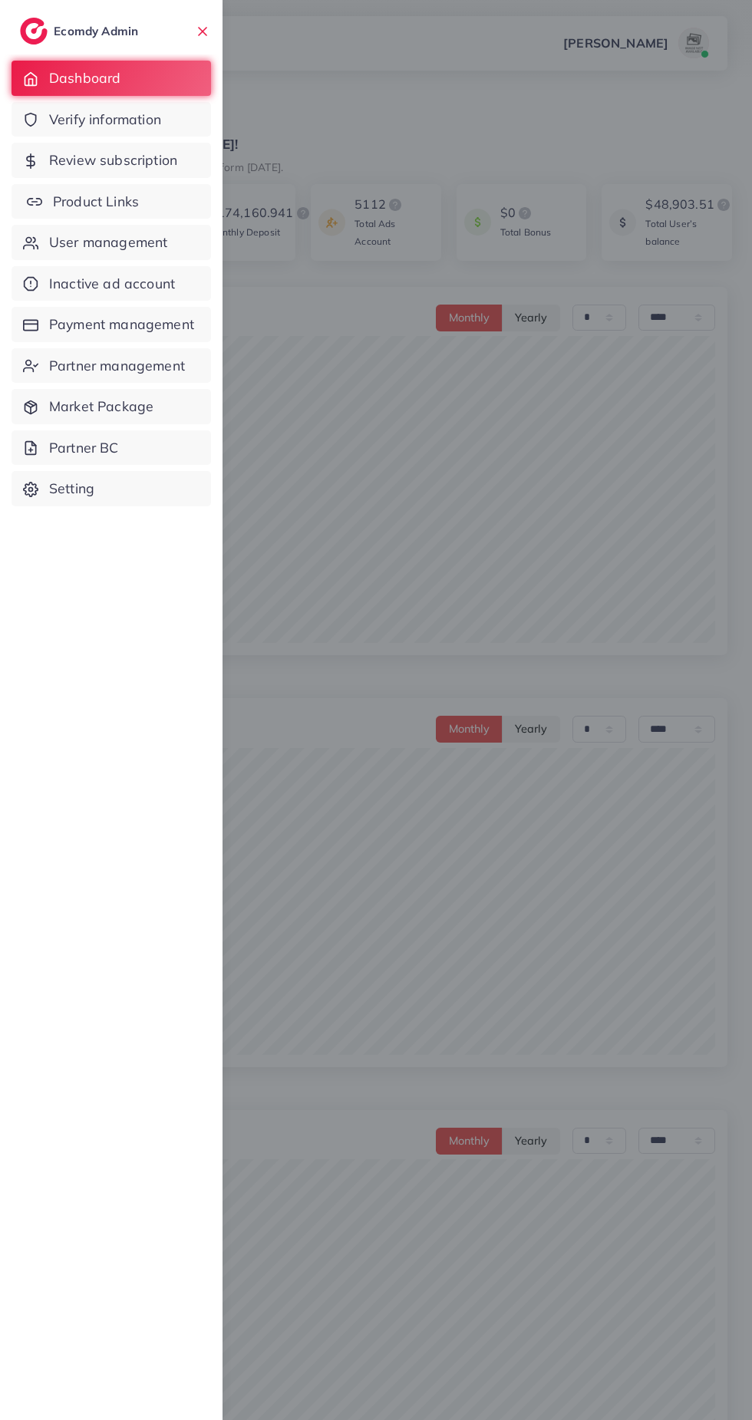 This screenshot has height=1420, width=752. What do you see at coordinates (111, 366) in the screenshot?
I see `a: Partner management` at bounding box center [111, 366].